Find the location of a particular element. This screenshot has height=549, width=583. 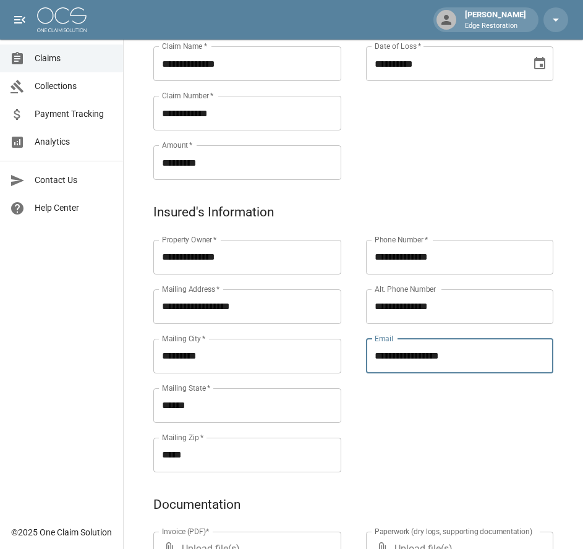

span: Help Center is located at coordinates (74, 208).